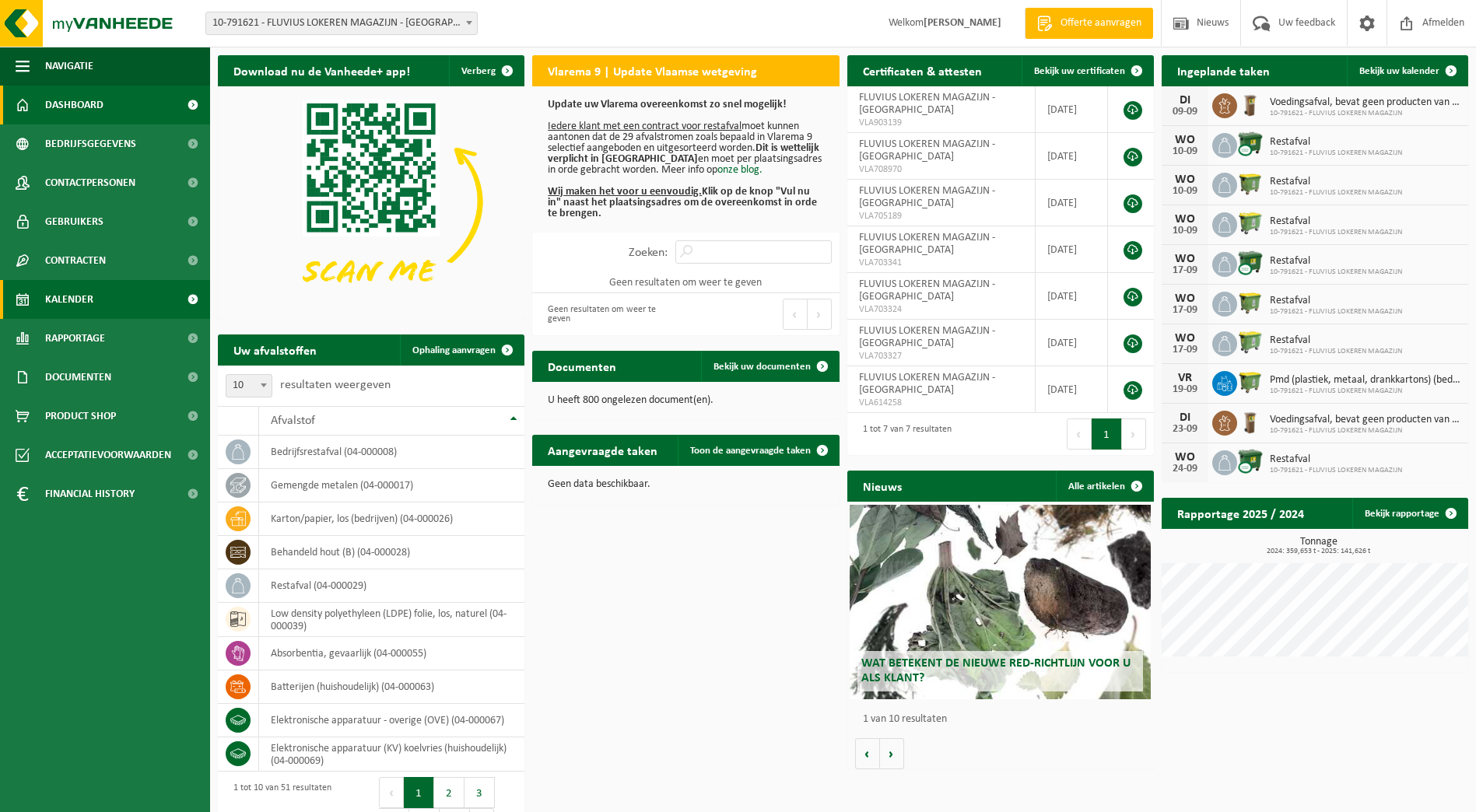 This screenshot has width=1476, height=812. Describe the element at coordinates (69, 66) in the screenshot. I see `span: Navigatie` at that location.